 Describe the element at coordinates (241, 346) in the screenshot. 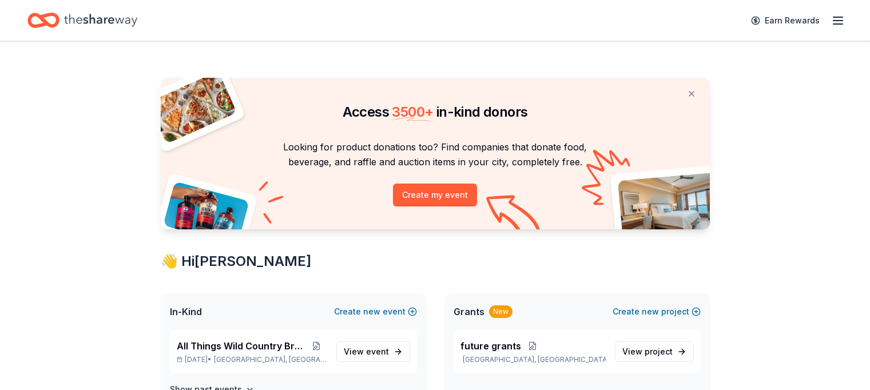

I see `span: All Things Wild Country Brunch` at that location.